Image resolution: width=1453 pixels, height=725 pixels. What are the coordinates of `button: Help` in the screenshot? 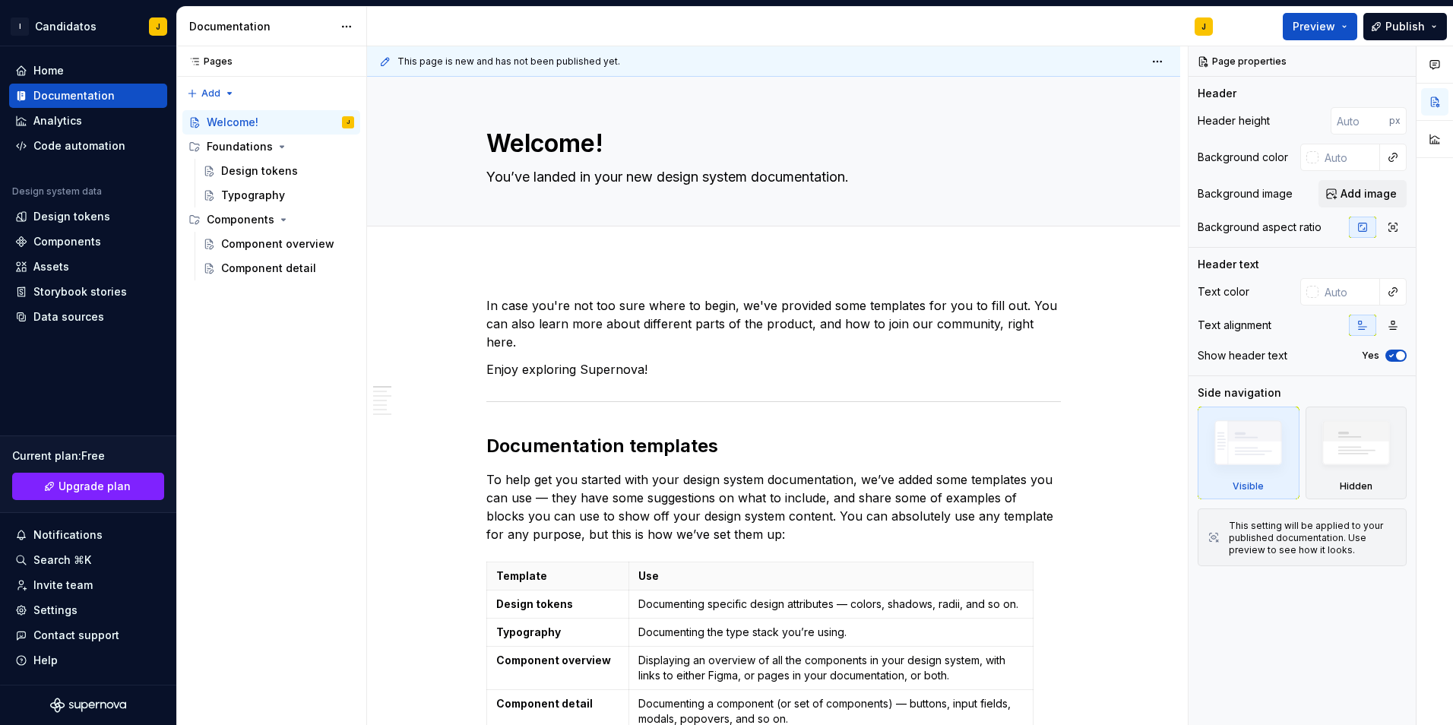 It's located at (88, 660).